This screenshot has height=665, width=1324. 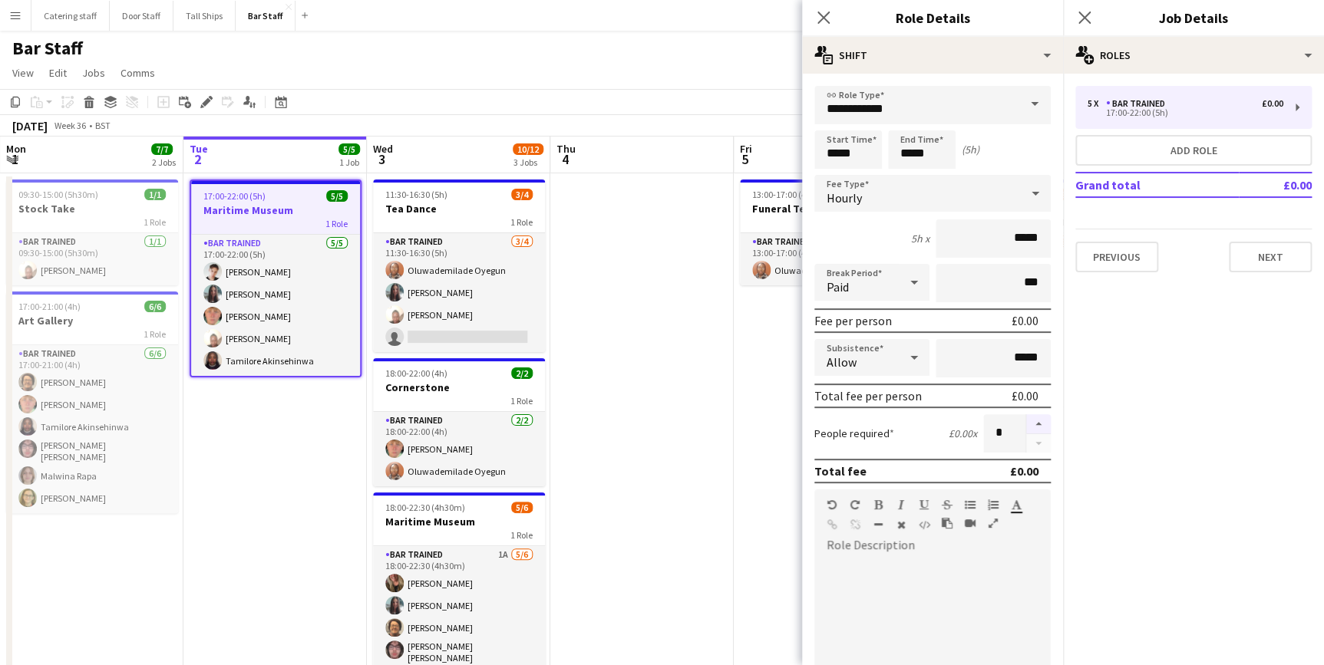 I want to click on div: 13:00-17:00 (4h)1/1Funeral Tea1 RoleBar trained1/113:00-17:00 (4h)Oluwademilade Oyegun, so click(x=826, y=233).